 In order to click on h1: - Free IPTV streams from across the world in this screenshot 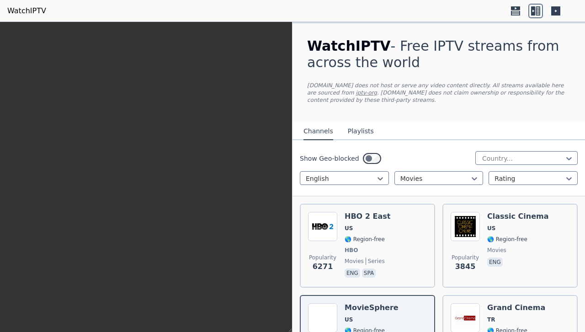, I will do `click(439, 54)`.